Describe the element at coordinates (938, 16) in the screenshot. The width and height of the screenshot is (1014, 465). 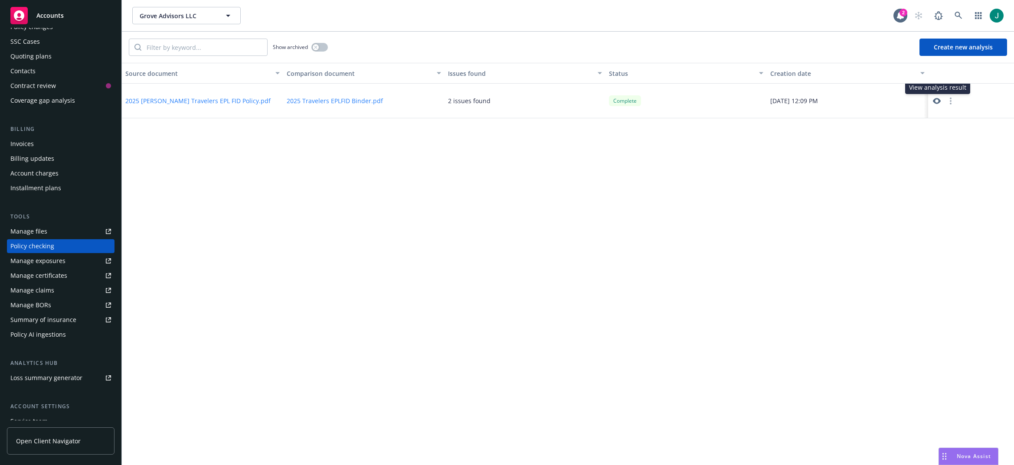
I see `a: Report a Bug` at that location.